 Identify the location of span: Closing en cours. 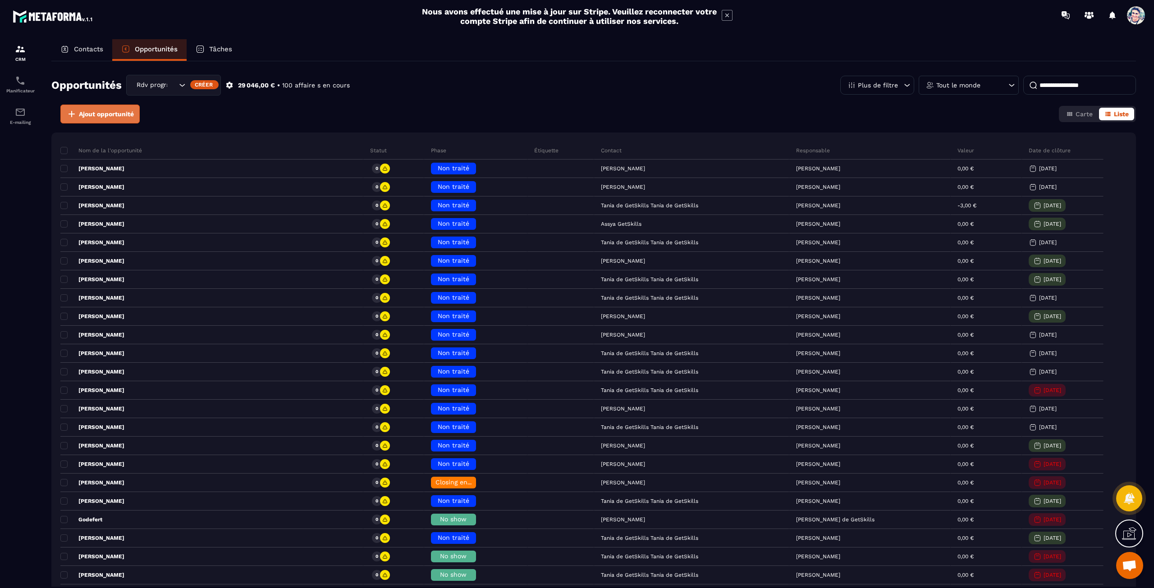
(461, 482).